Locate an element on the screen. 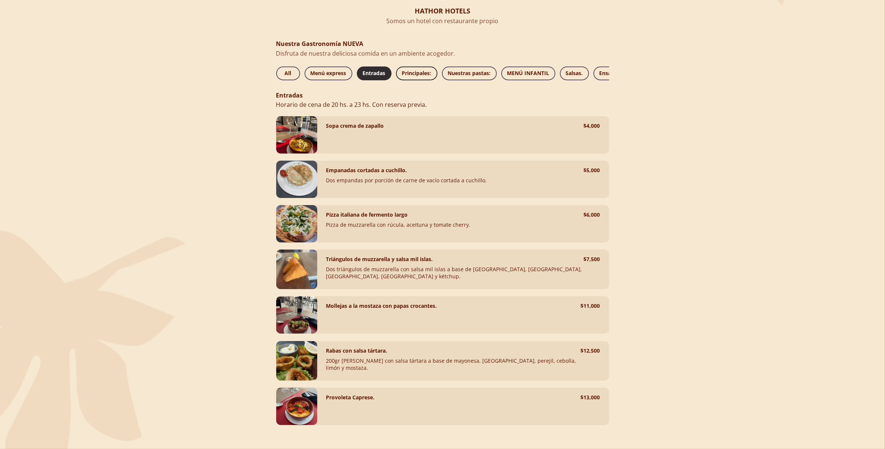 This screenshot has height=449, width=885. p: Horario de cena de 20 hs. a 23 hs. Con reserva previa. is located at coordinates (443, 105).